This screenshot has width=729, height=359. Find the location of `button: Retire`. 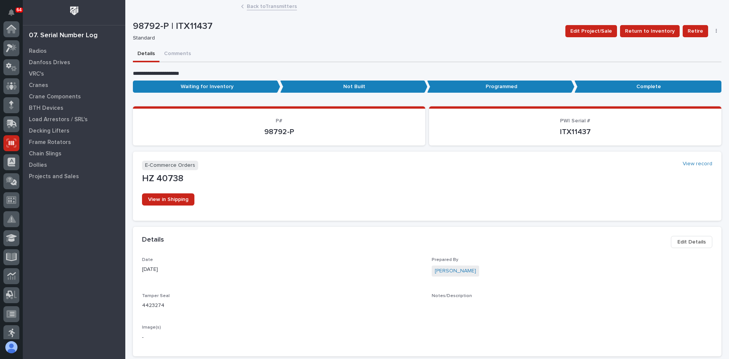

button: Retire is located at coordinates (695, 31).